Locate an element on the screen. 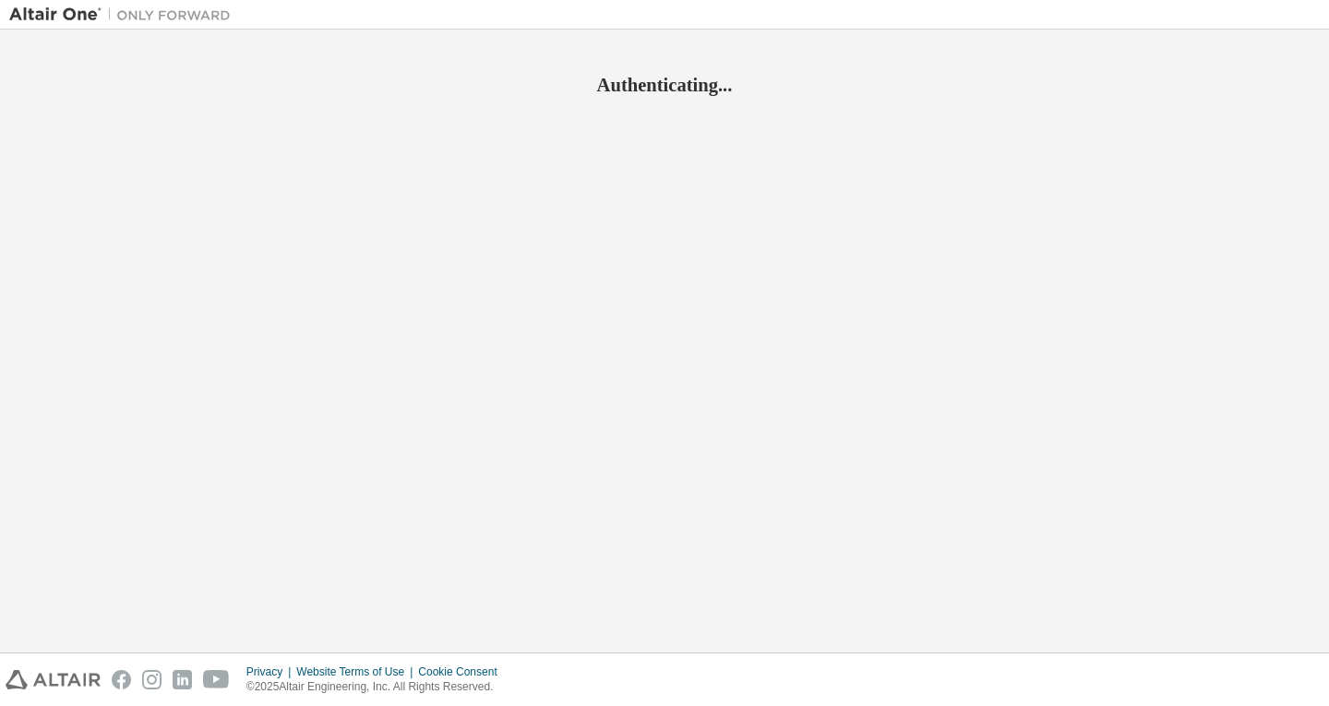  div: Privacy is located at coordinates (271, 672).